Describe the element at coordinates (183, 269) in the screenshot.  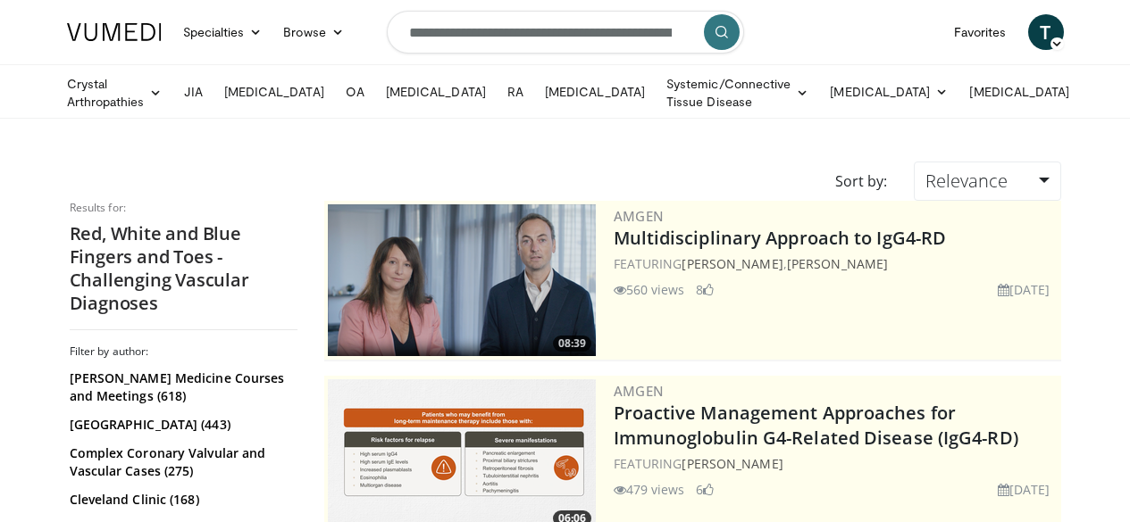
I see `h2: Red, White and Blue Fingers and Toes - Challenging Vascular Diagnoses` at that location.